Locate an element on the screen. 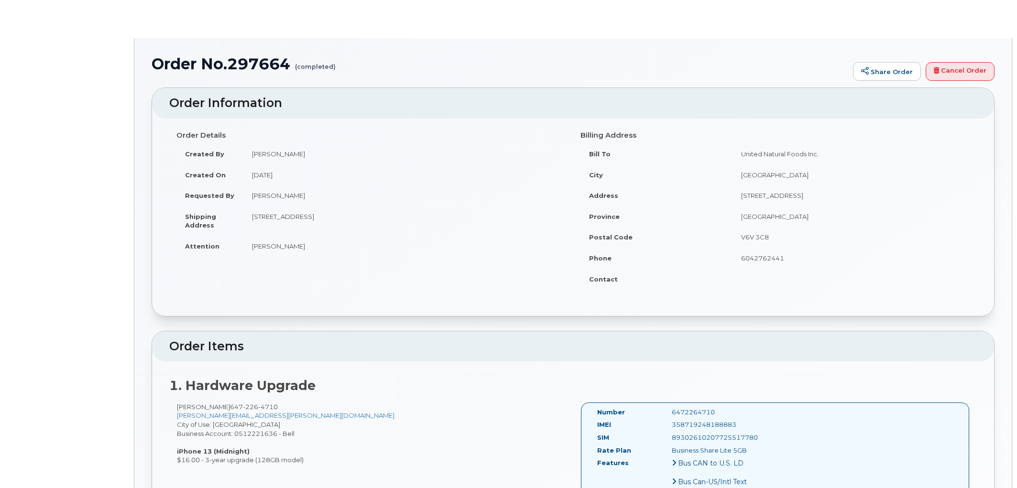 Image resolution: width=1017 pixels, height=488 pixels. span: Bus Can-US/Intl Text is located at coordinates (713, 482).